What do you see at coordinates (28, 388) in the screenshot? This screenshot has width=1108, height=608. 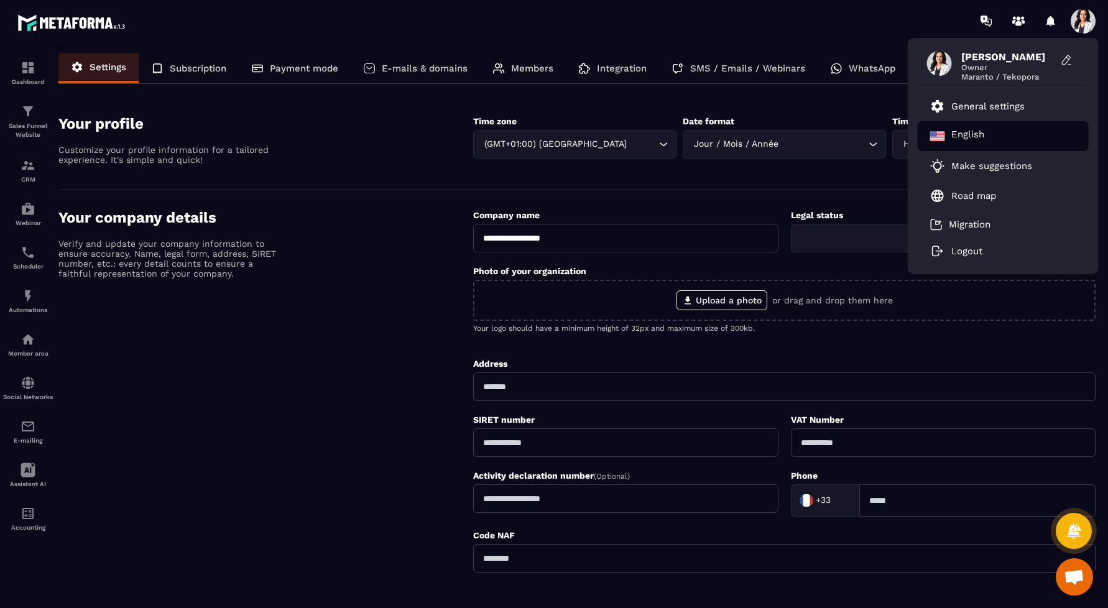 I see `a: social-networksocial-networkSocial Networks` at bounding box center [28, 388].